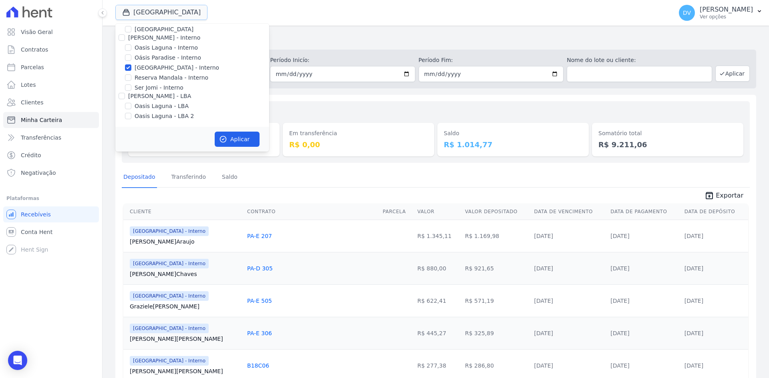 The width and height of the screenshot is (769, 378). I want to click on a: Saldo, so click(229, 178).